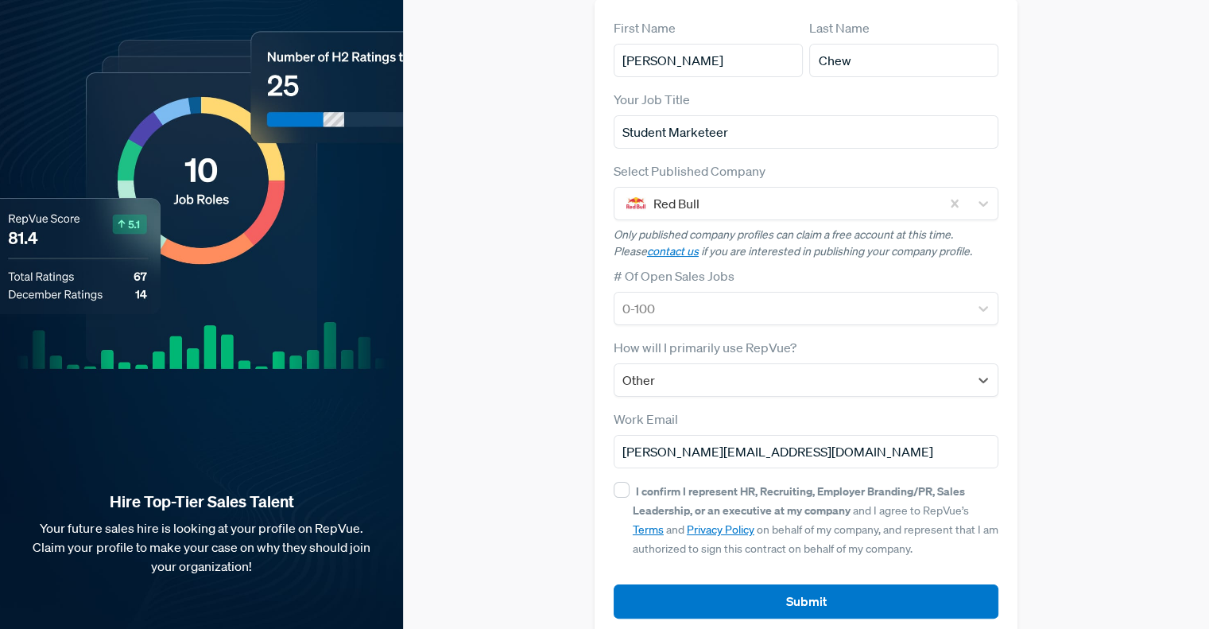 This screenshot has width=1209, height=629. Describe the element at coordinates (689, 171) in the screenshot. I see `label: Select Published Company` at that location.